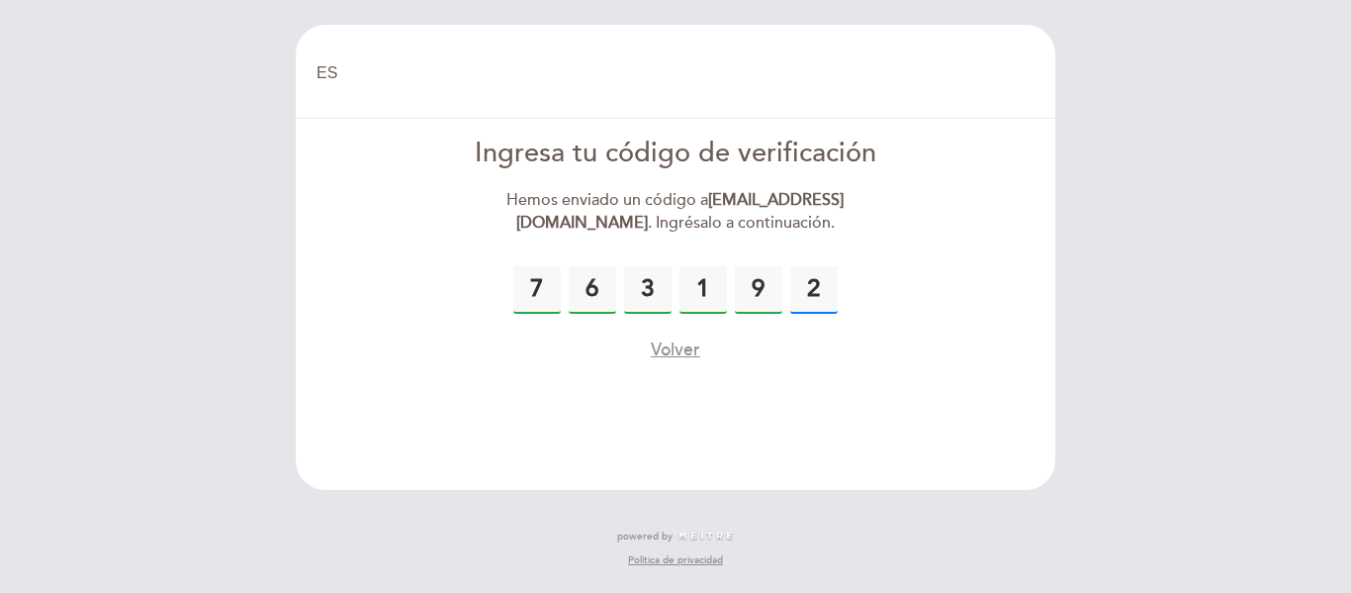  I want to click on a: powered by, so click(676, 536).